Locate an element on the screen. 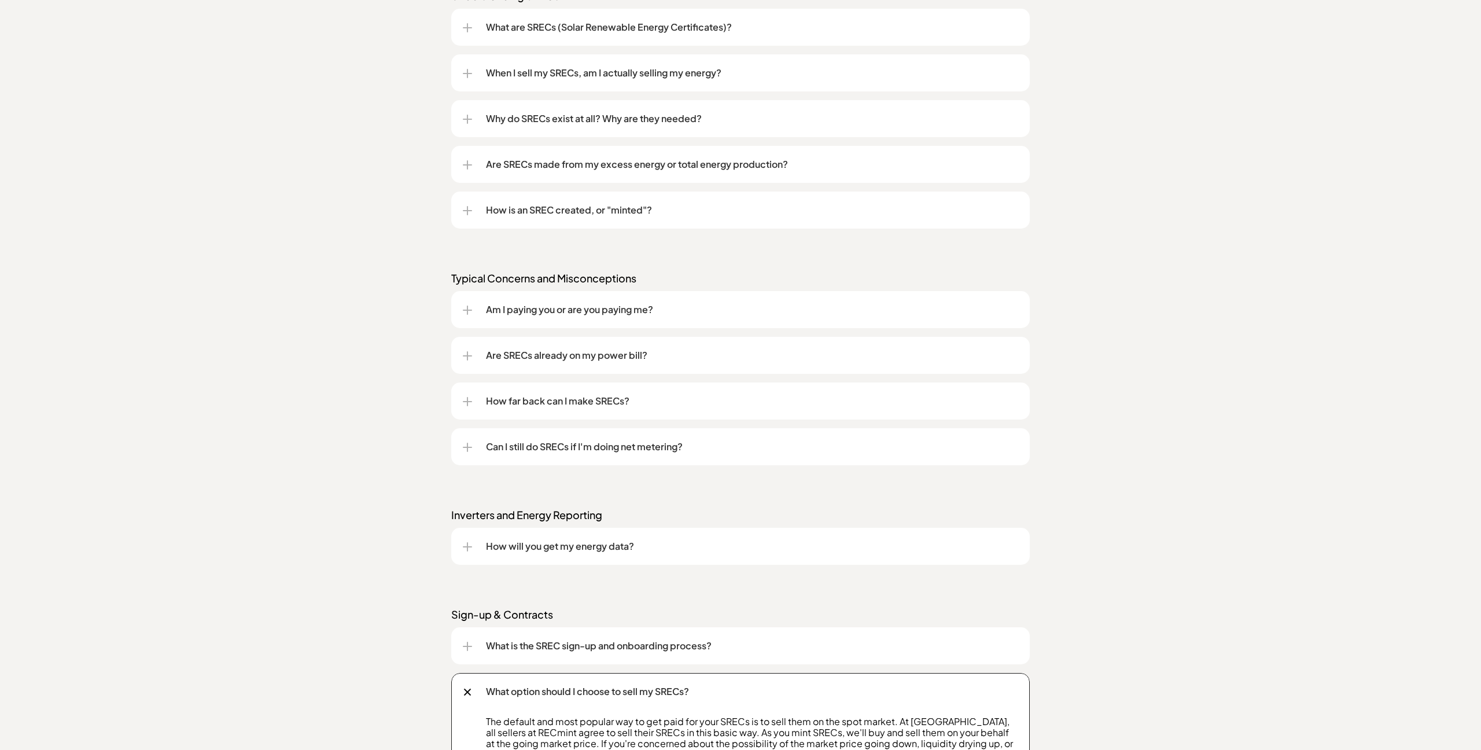  p: How will you get my energy data? is located at coordinates (752, 546).